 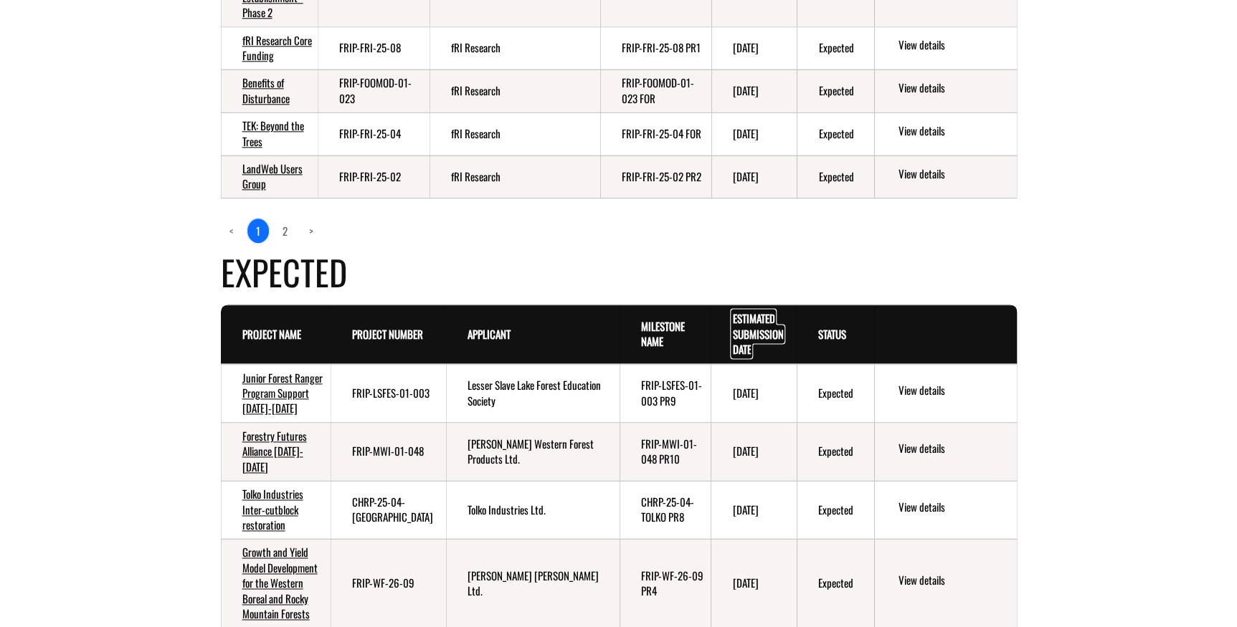 What do you see at coordinates (665, 451) in the screenshot?
I see `td: FRIP-MWI-01-048 PR10` at bounding box center [665, 451].